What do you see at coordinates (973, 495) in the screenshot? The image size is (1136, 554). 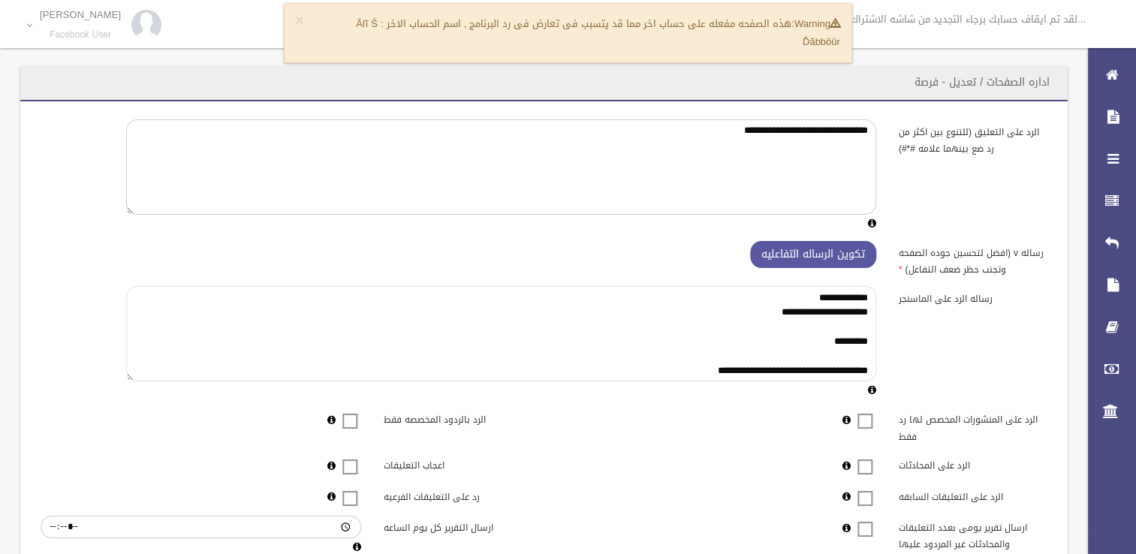 I see `label: الرد على التعليقات السابقه` at bounding box center [973, 495].